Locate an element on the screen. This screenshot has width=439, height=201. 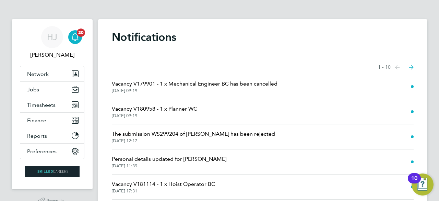
img: skilledcareers-logo-retina.png is located at coordinates (52, 171).